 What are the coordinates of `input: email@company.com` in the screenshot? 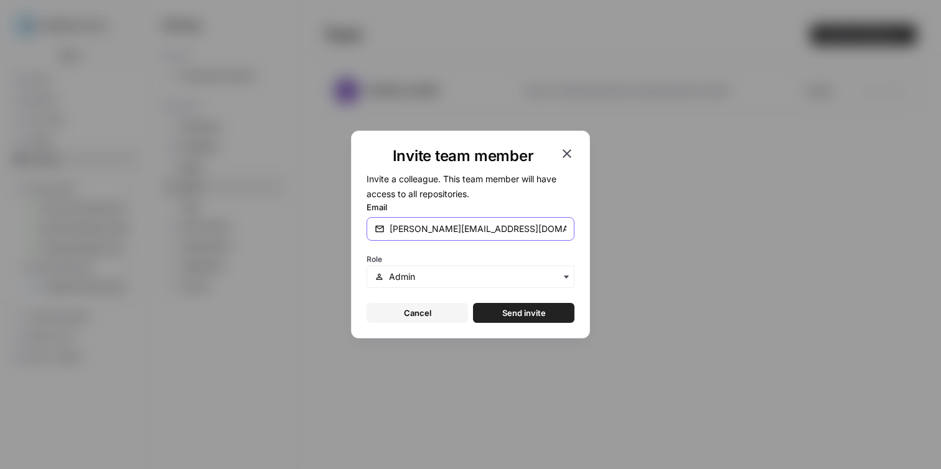 It's located at (478, 229).